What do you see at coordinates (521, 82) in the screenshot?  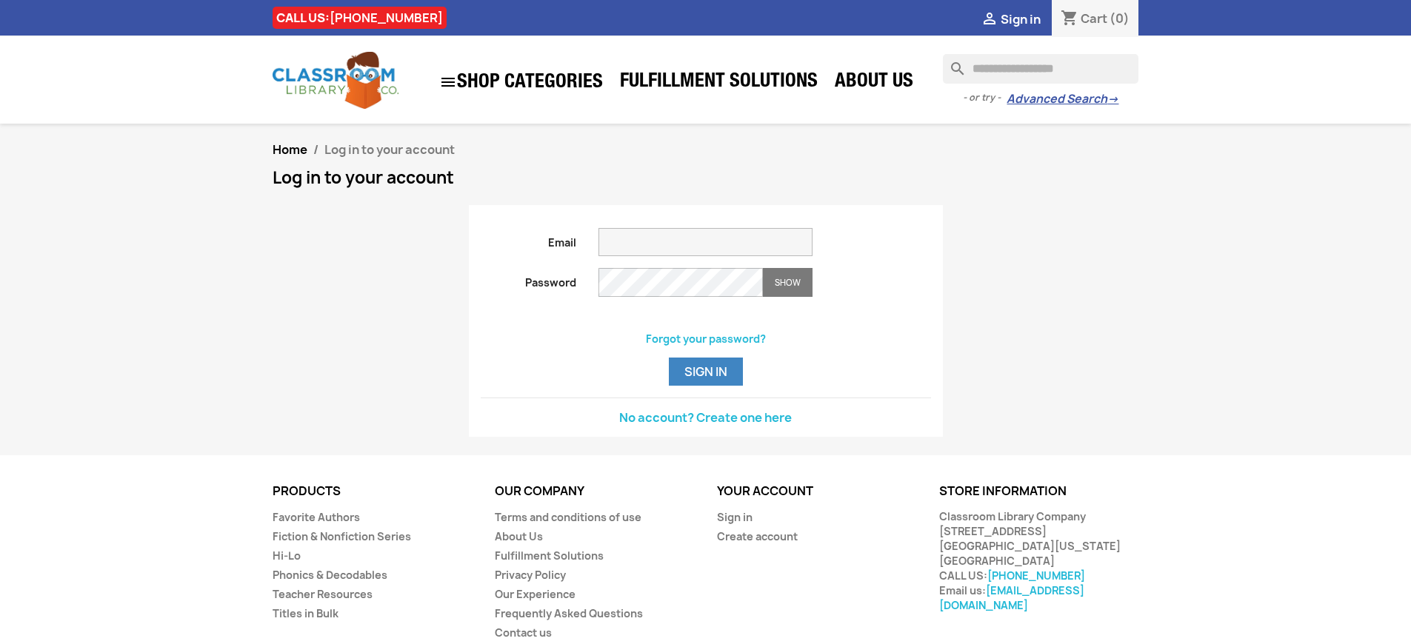 I see `a: SHOP CATEGORIES` at bounding box center [521, 82].